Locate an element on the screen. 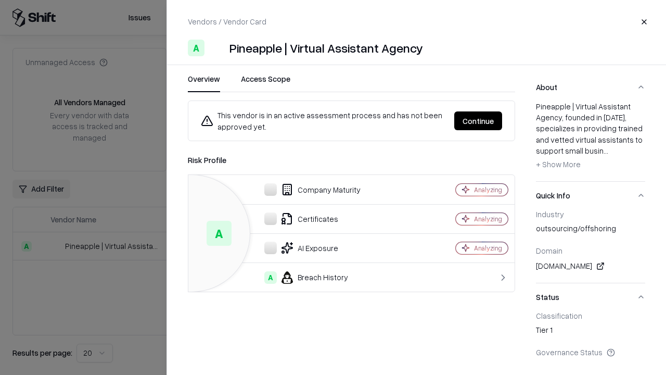 This screenshot has height=375, width=666. div: Certificates is located at coordinates (308, 218).